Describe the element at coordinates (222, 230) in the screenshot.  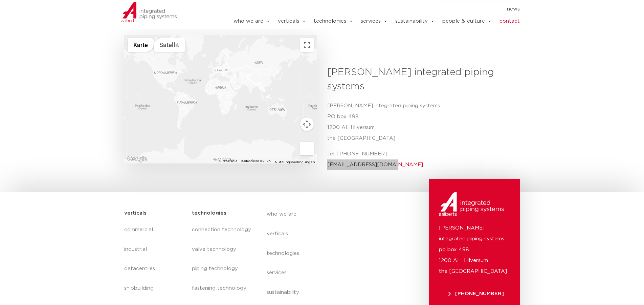
I see `a: connection technology` at that location.